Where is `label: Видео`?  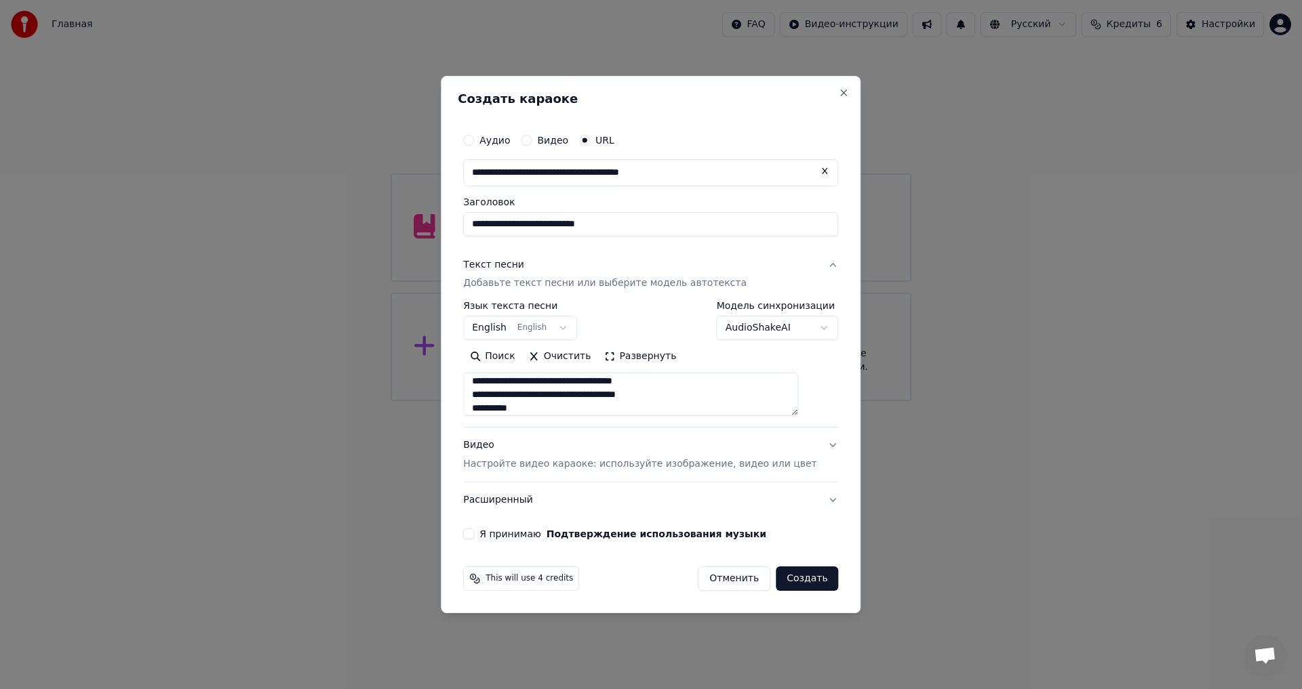
label: Видео is located at coordinates (553, 140).